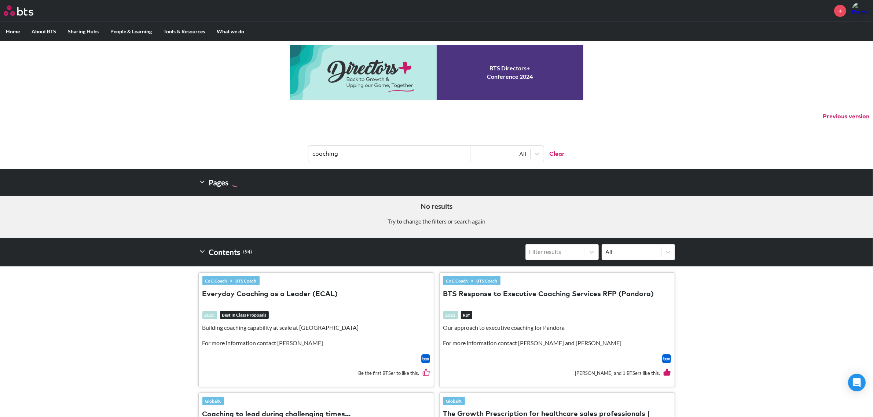 The height and width of the screenshot is (417, 873). What do you see at coordinates (316, 373) in the screenshot?
I see `div: Be the first BTSer to like this.` at bounding box center [316, 373].